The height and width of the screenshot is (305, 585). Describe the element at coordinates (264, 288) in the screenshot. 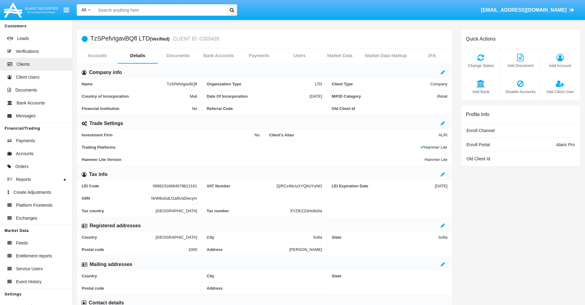

I see `span: Address` at that location.